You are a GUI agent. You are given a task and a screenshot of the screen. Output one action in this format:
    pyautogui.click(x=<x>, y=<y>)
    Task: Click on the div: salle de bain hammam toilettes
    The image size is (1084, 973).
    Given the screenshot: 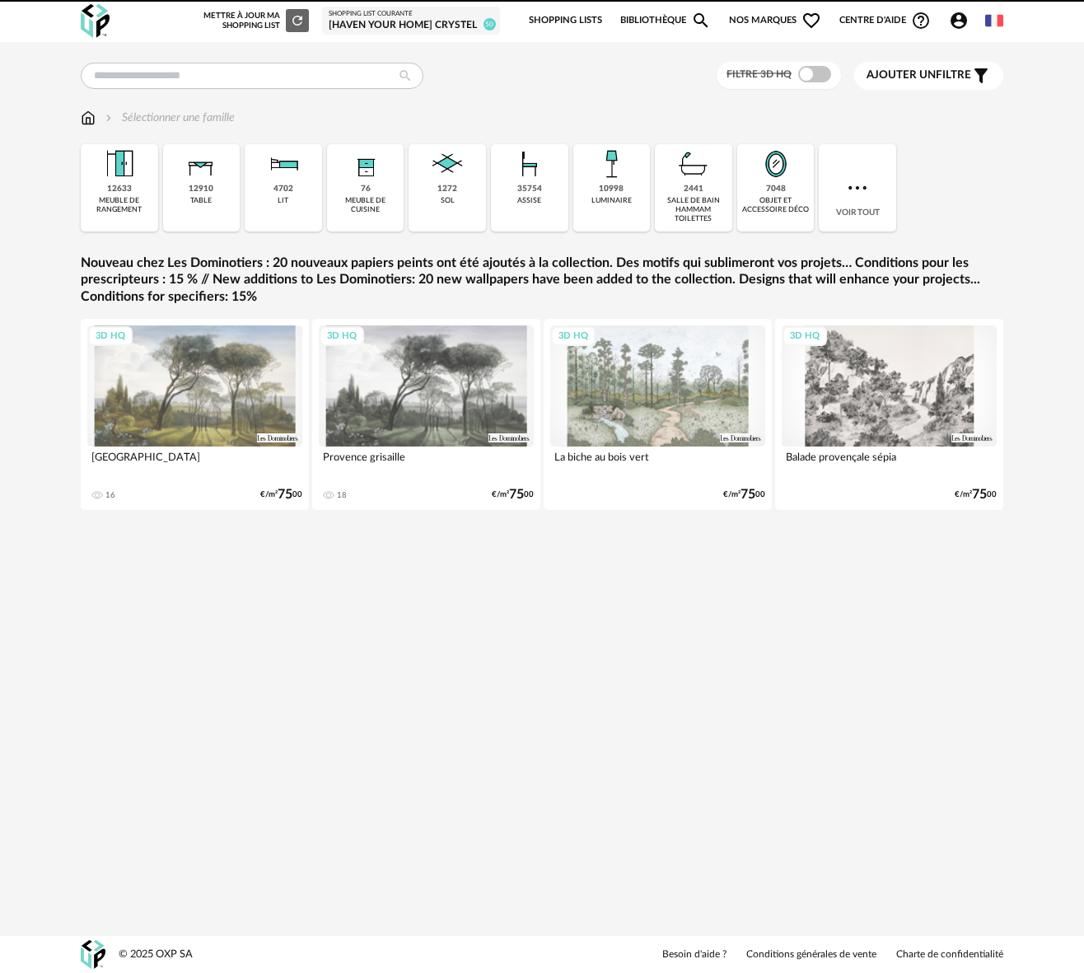 What is the action you would take?
    pyautogui.click(x=694, y=210)
    